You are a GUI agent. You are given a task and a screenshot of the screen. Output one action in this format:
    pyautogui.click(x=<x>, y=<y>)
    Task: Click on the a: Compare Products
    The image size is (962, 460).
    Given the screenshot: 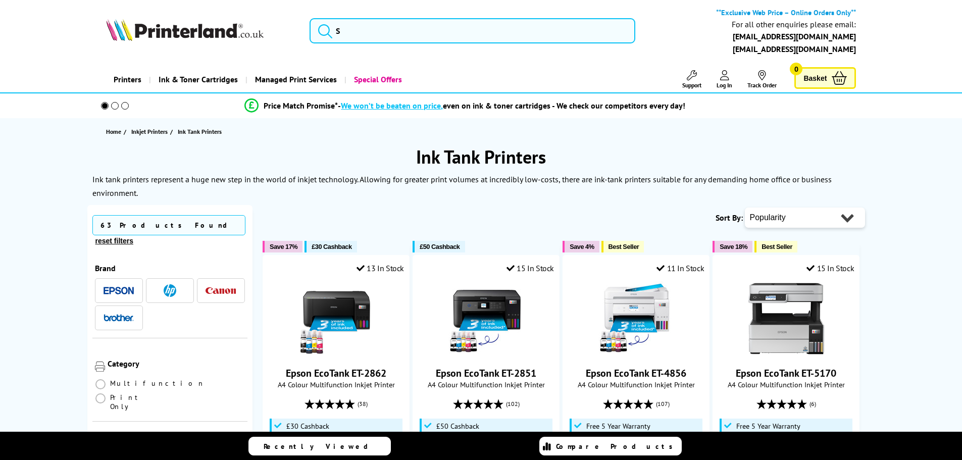 What is the action you would take?
    pyautogui.click(x=611, y=446)
    